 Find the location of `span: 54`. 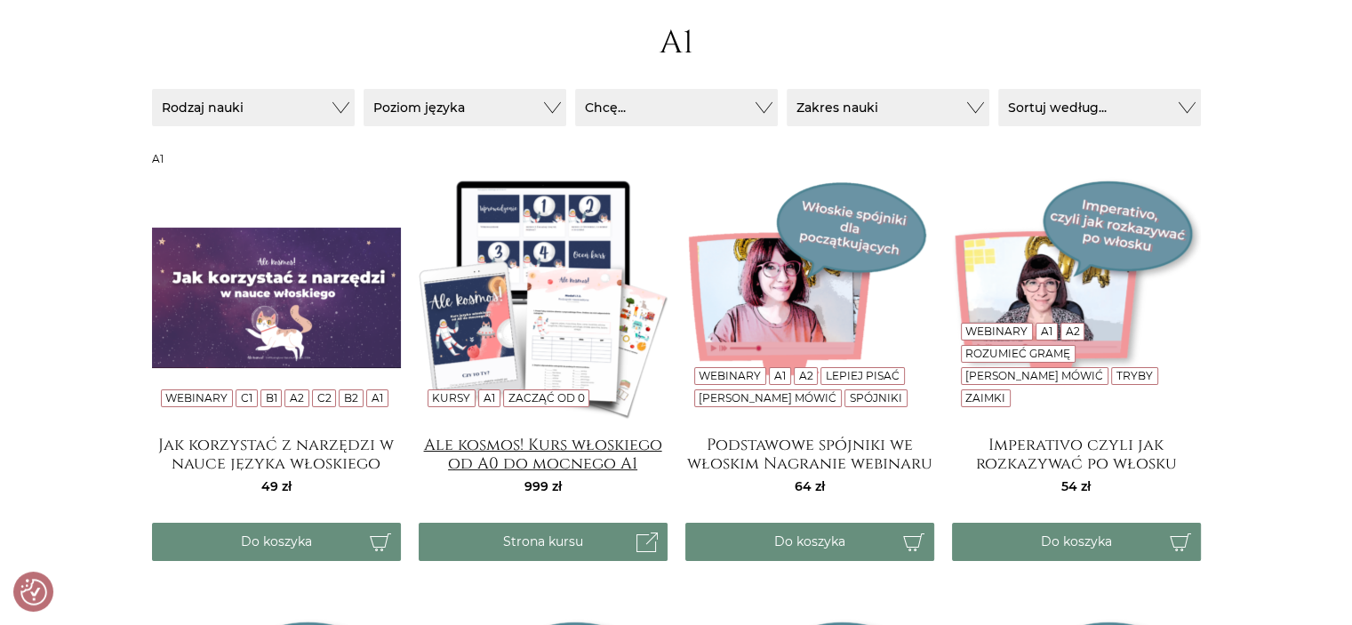

span: 54 is located at coordinates (1076, 486).